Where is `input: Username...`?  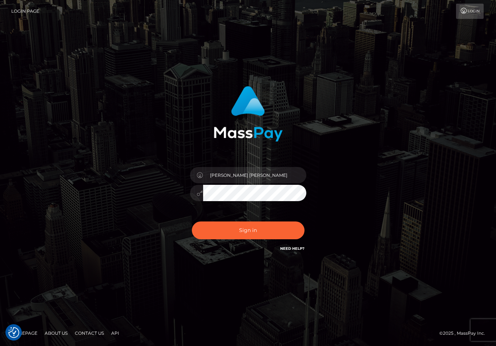 input: Username... is located at coordinates (255, 175).